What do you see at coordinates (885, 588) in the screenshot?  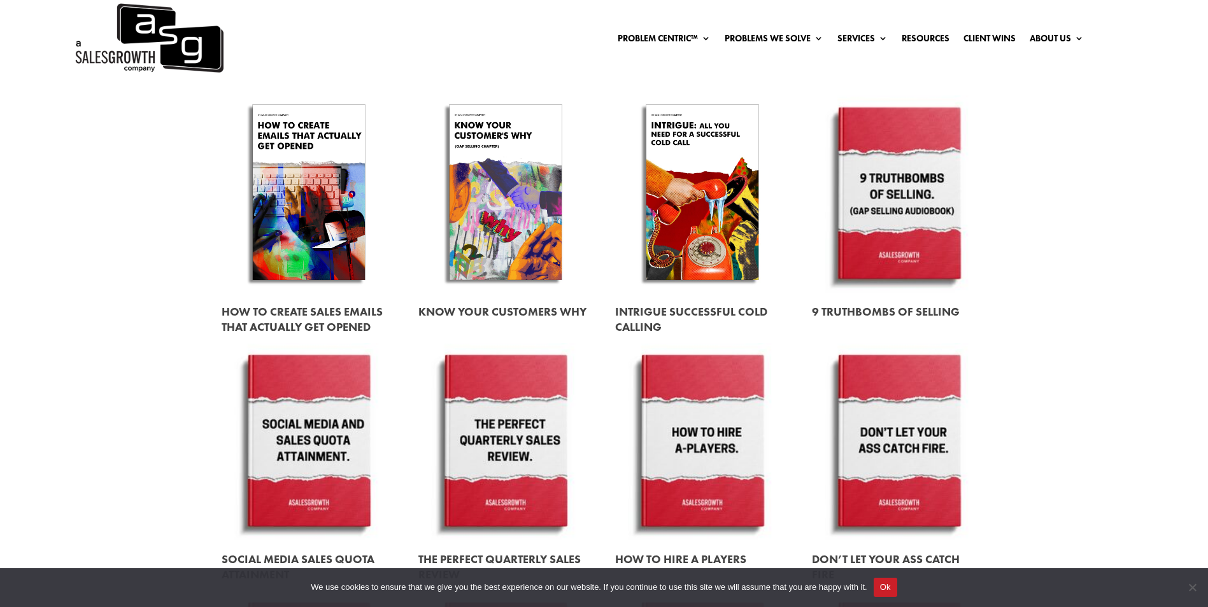 I see `button: Ok` at bounding box center [885, 588].